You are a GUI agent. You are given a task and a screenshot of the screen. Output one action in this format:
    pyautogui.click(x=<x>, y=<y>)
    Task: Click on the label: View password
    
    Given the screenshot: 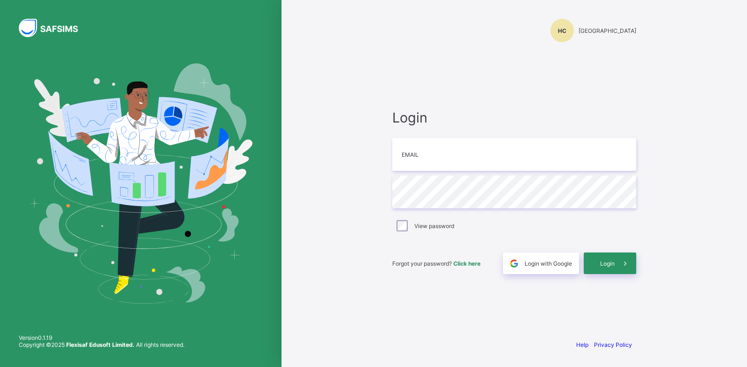 What is the action you would take?
    pyautogui.click(x=434, y=226)
    